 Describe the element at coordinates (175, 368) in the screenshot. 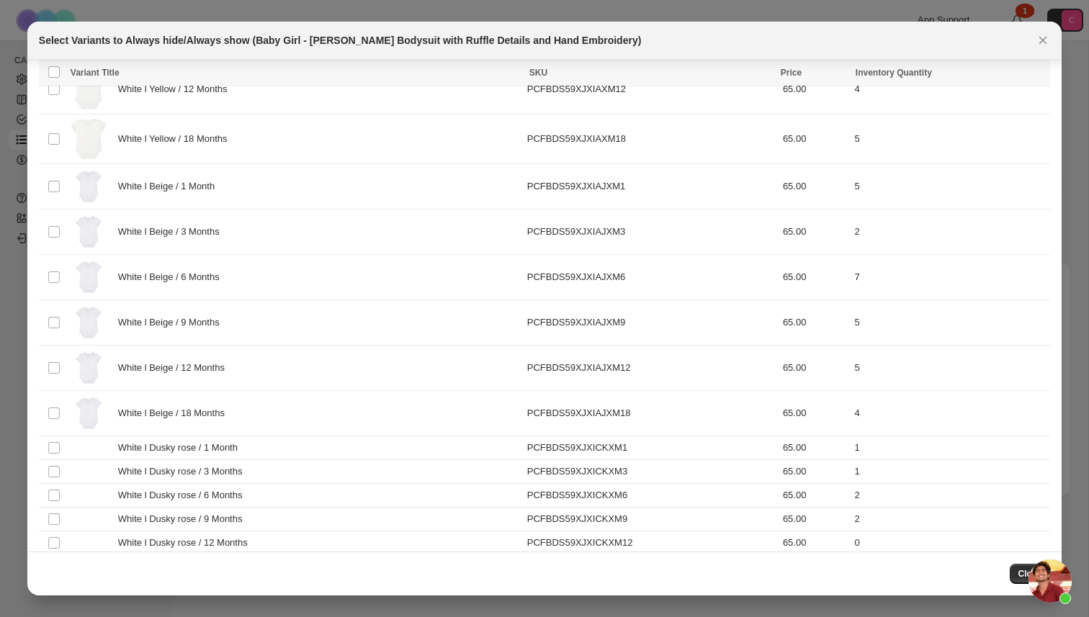

I see `span: White l Beige / 12 Months` at that location.